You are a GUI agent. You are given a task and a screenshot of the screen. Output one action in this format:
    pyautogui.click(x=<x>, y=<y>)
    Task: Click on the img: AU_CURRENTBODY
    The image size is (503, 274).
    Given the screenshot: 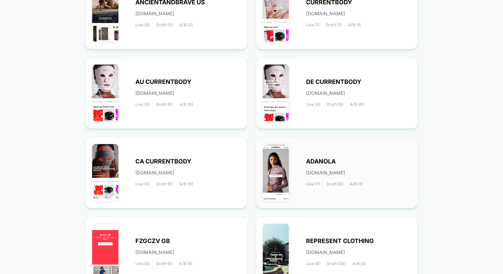 What is the action you would take?
    pyautogui.click(x=105, y=93)
    